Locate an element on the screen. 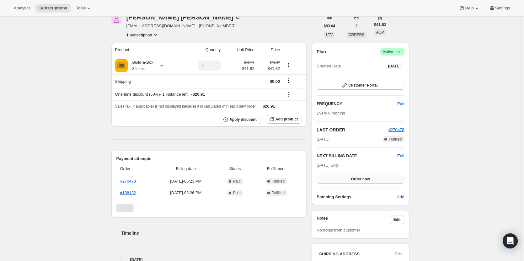  h2: LAST ORDER is located at coordinates (352, 130).